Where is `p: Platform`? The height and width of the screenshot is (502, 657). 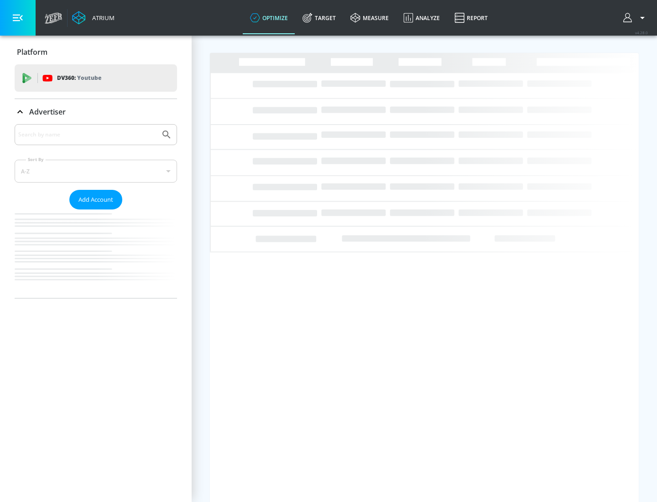
p: Platform is located at coordinates (32, 52).